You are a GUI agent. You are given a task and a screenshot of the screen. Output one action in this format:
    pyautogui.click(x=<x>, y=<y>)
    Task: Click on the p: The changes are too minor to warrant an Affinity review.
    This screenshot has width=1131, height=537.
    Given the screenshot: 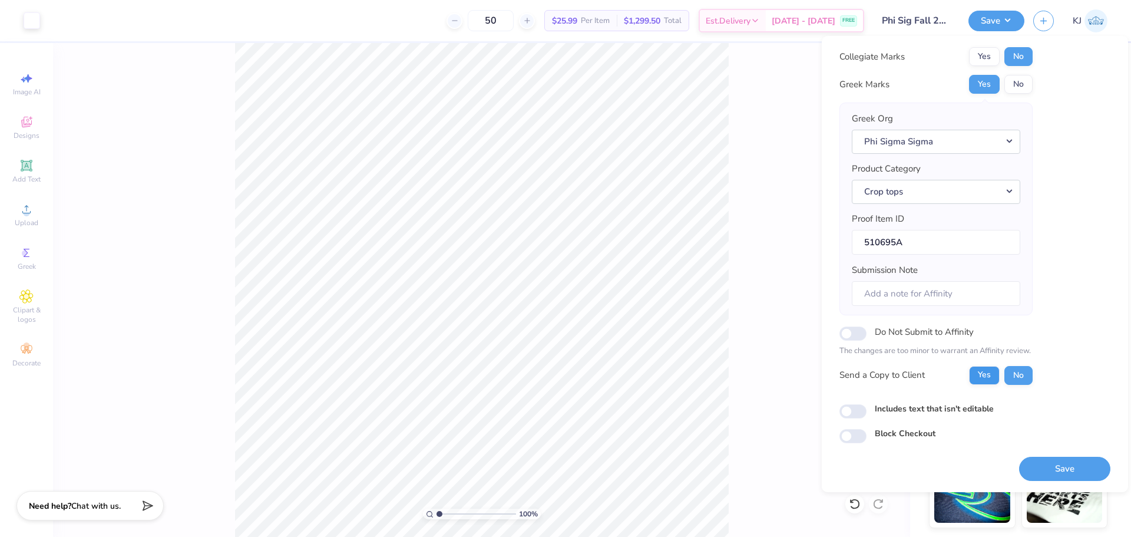 What is the action you would take?
    pyautogui.click(x=936, y=351)
    